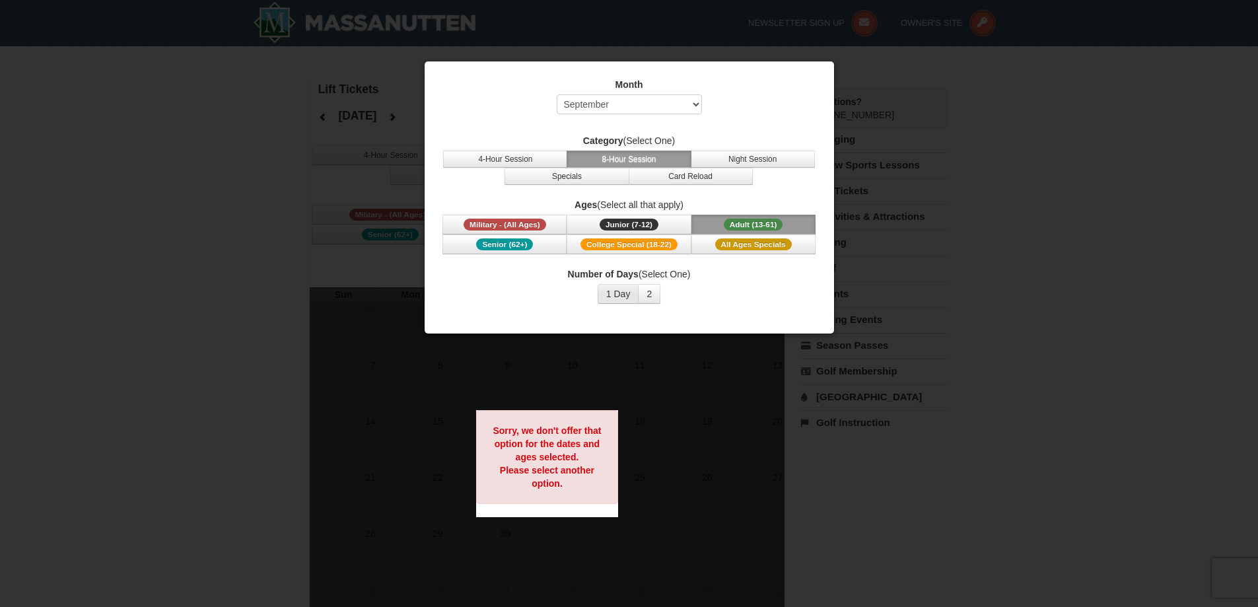  What do you see at coordinates (649, 294) in the screenshot?
I see `button: 2` at bounding box center [649, 294].